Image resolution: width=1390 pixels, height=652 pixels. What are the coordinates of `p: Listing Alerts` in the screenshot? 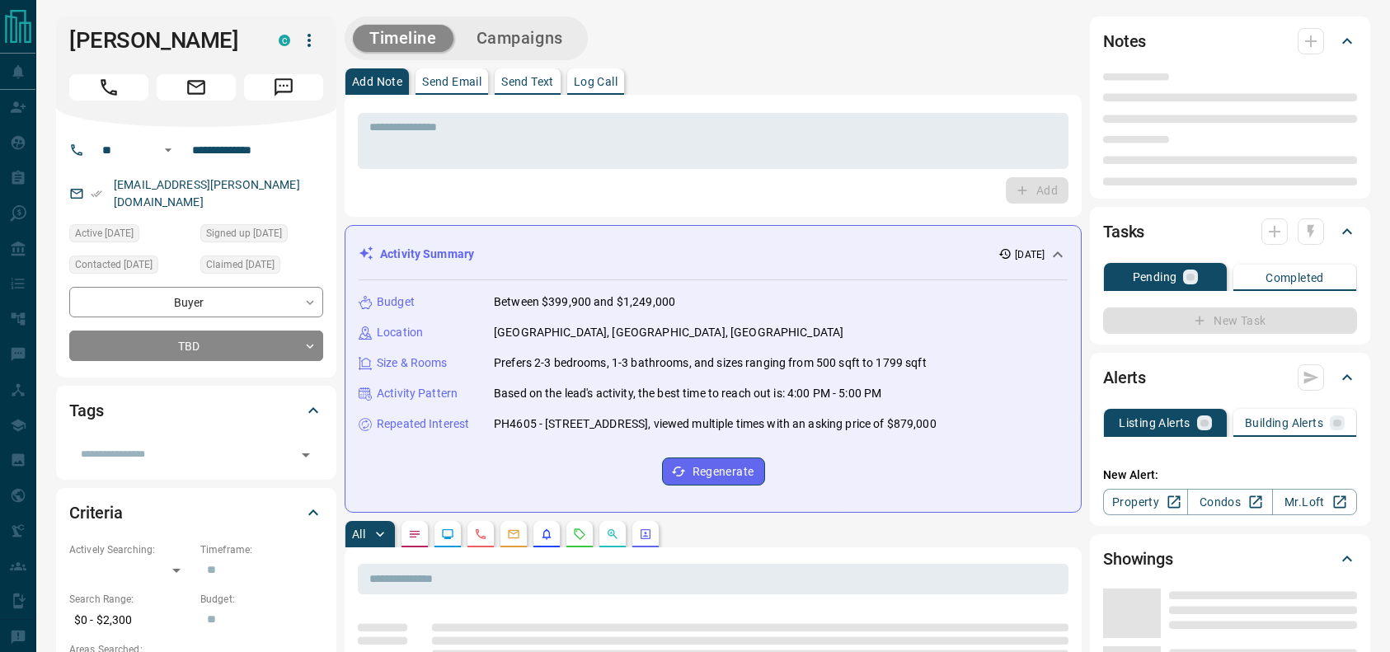 It's located at (1154, 423).